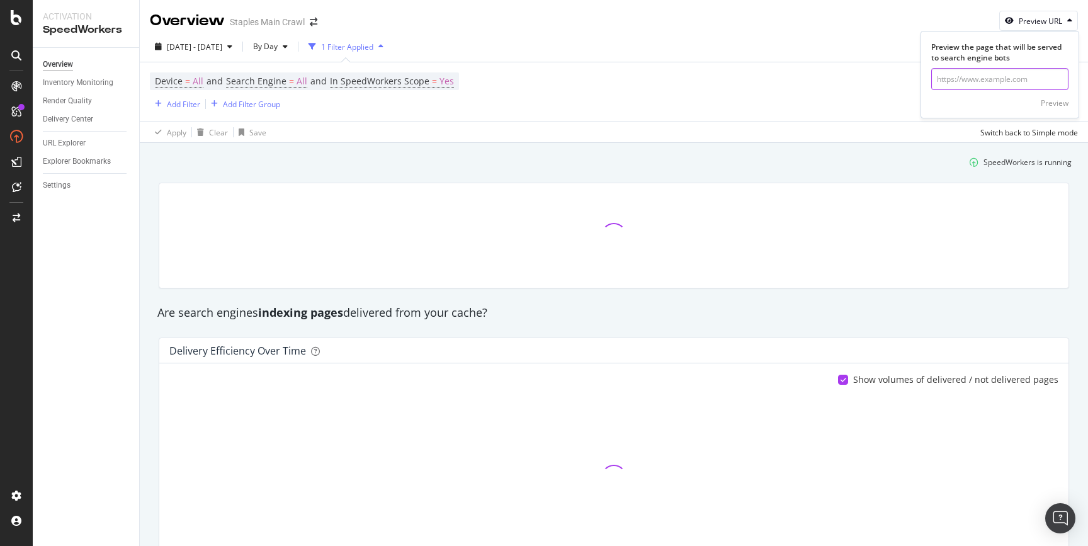 This screenshot has height=546, width=1088. What do you see at coordinates (67, 101) in the screenshot?
I see `div: Render Quality` at bounding box center [67, 101].